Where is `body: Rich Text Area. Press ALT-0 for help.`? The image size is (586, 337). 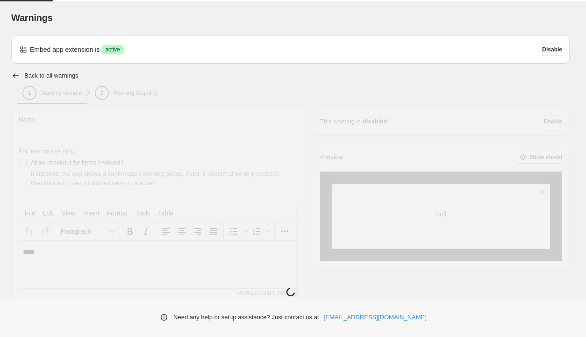
body: Rich Text Area. Press ALT-0 for help. is located at coordinates (139, 12).